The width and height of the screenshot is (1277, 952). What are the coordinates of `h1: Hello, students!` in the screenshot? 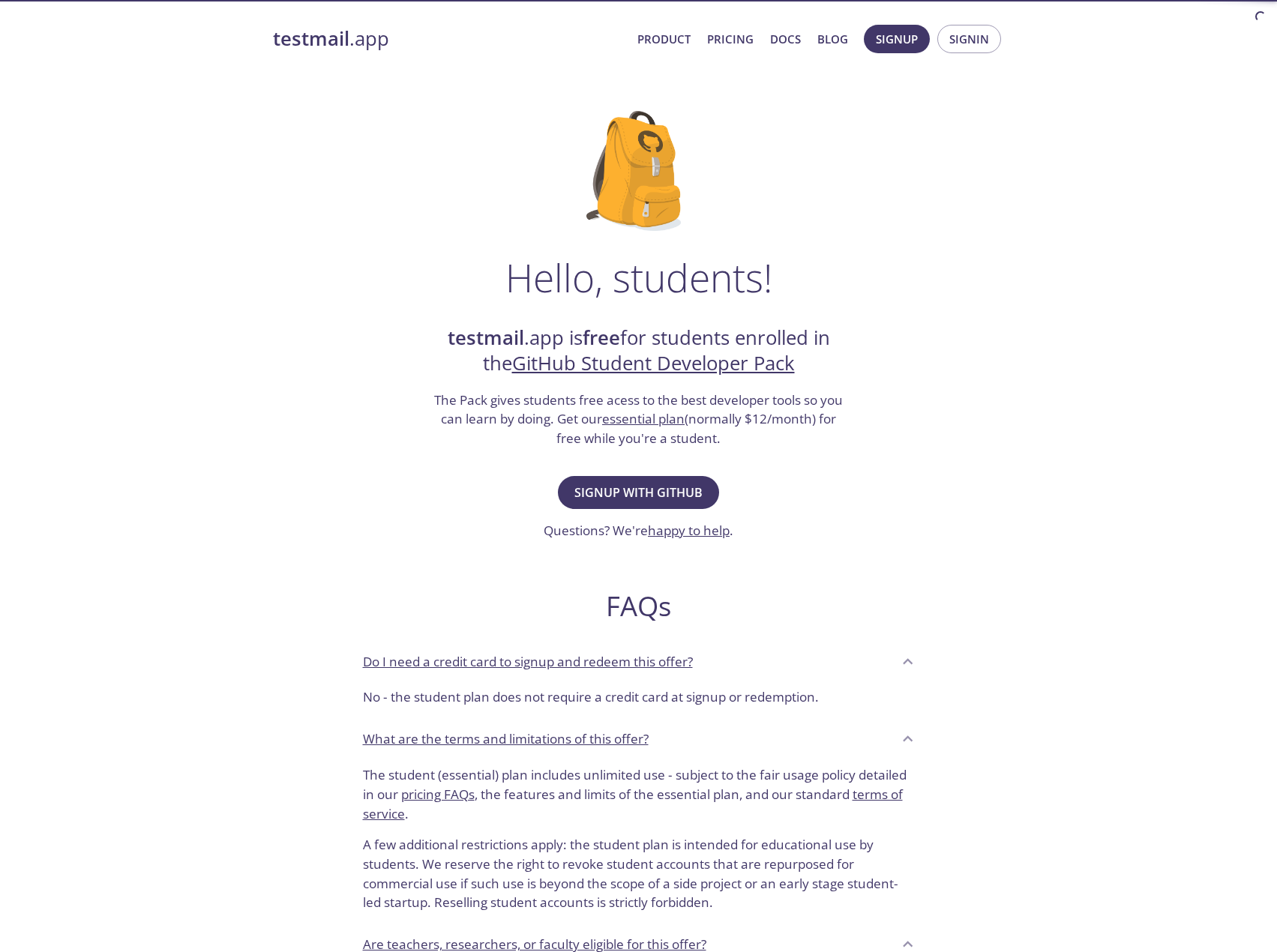 It's located at (639, 278).